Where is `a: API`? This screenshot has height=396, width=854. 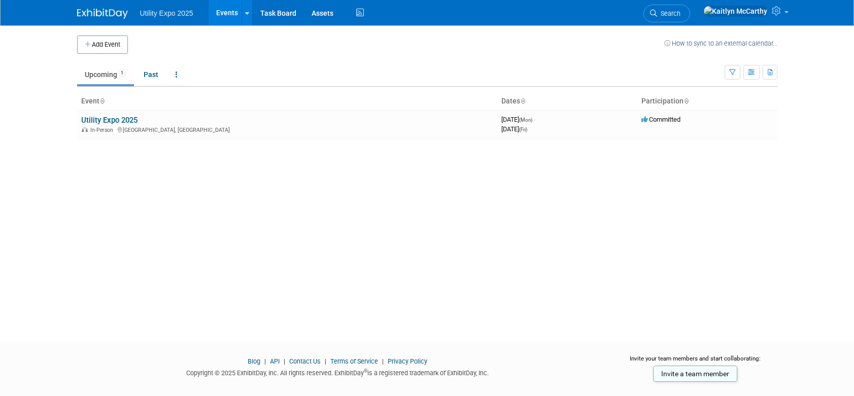 a: API is located at coordinates (275, 361).